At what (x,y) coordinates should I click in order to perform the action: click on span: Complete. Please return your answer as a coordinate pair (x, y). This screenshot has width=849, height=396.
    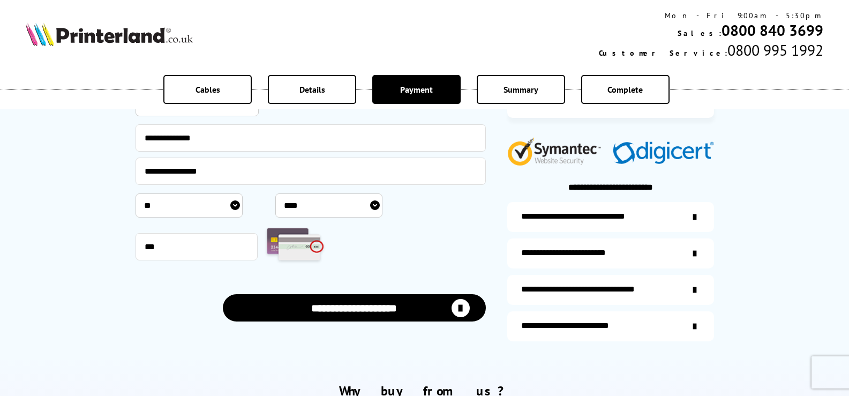
    Looking at the image, I should click on (625, 89).